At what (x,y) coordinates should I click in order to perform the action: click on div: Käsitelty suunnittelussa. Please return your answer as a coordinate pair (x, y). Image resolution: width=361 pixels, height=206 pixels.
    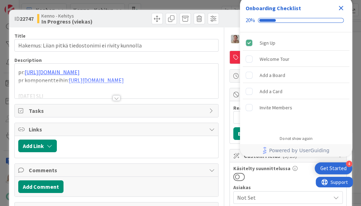
    Looking at the image, I should click on (288, 168).